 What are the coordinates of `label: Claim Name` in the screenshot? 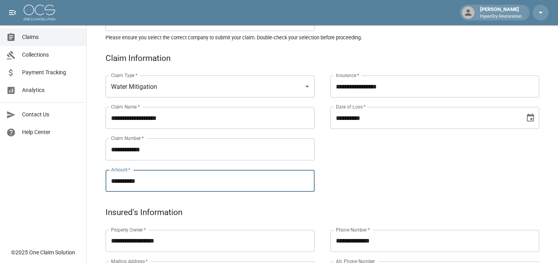 It's located at (125, 107).